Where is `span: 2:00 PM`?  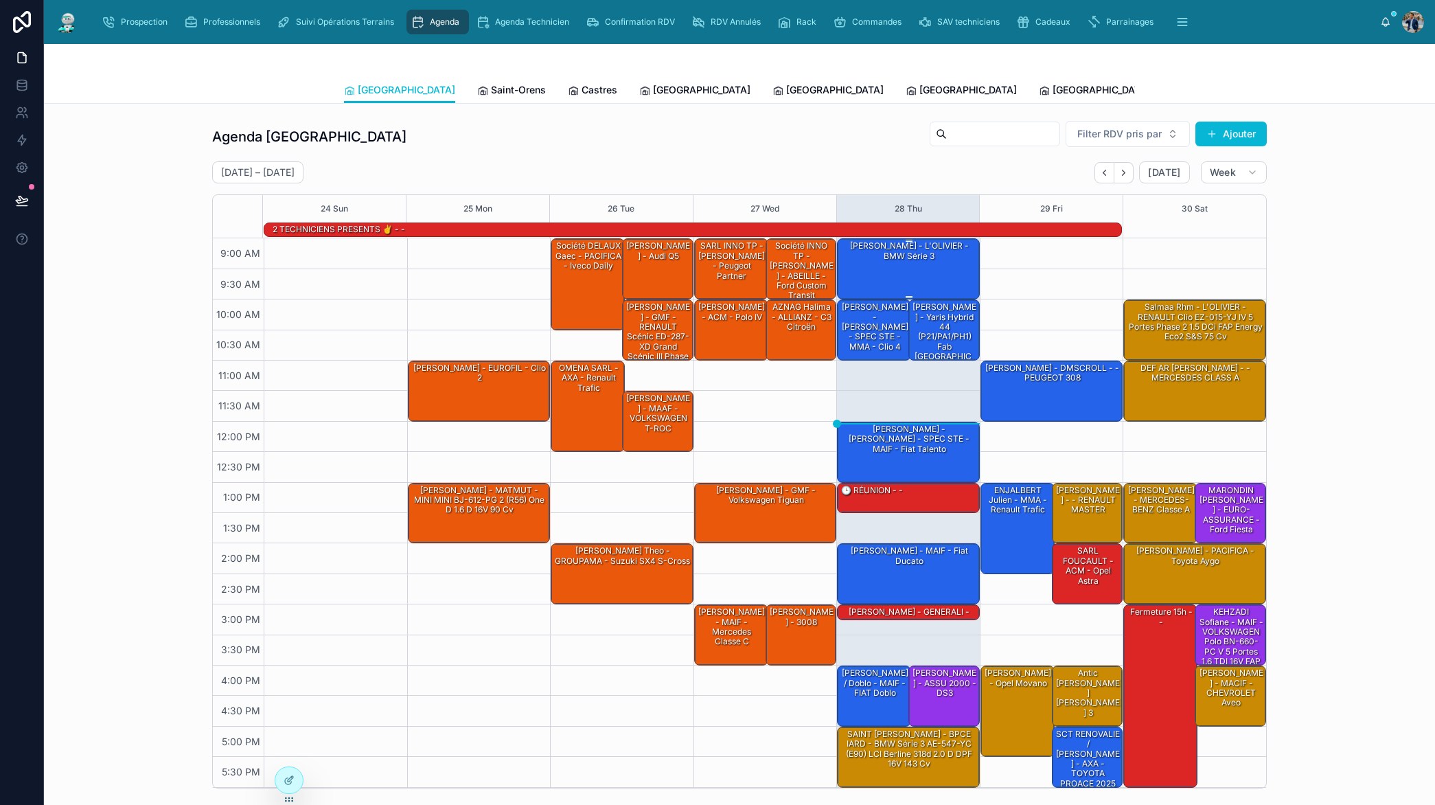 span: 2:00 PM is located at coordinates (240, 558).